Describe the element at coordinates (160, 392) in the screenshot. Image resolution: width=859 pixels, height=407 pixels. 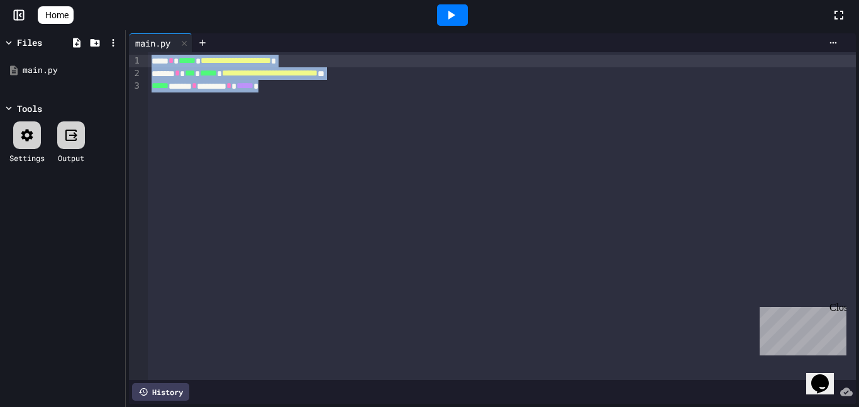
I see `div: History` at that location.